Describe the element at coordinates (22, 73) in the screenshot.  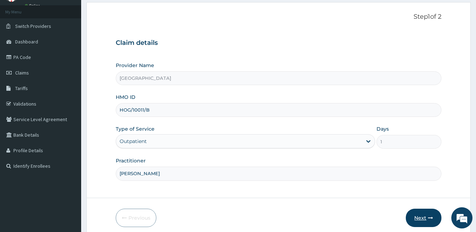
I see `span: Claims` at that location.